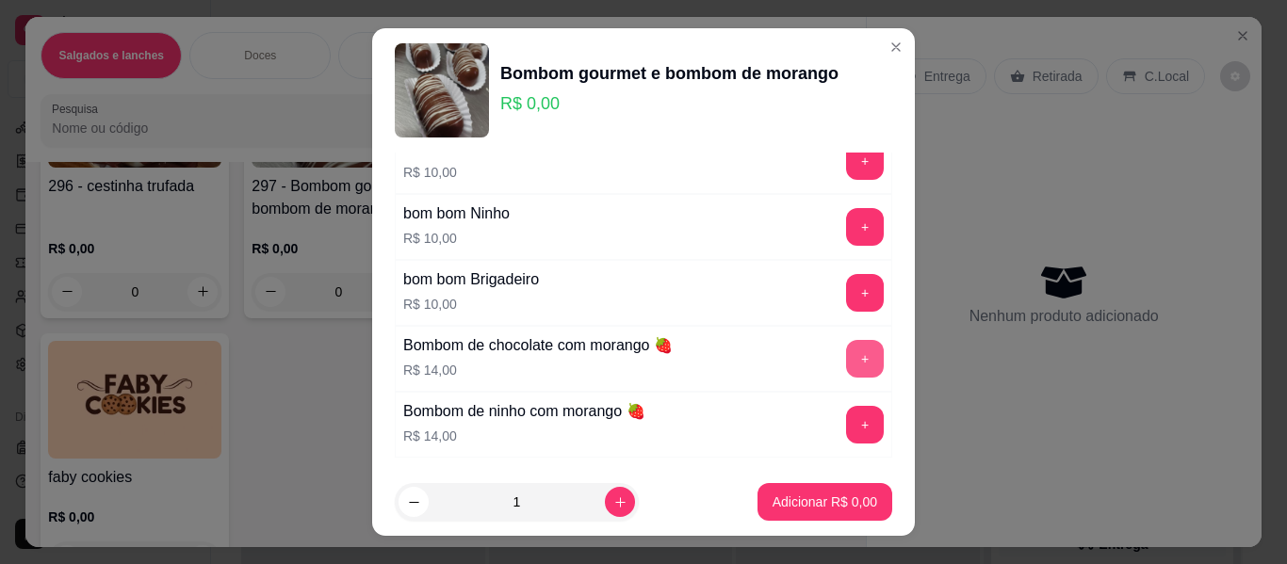 This screenshot has height=564, width=1287. I want to click on p: R$ 0,00, so click(669, 104).